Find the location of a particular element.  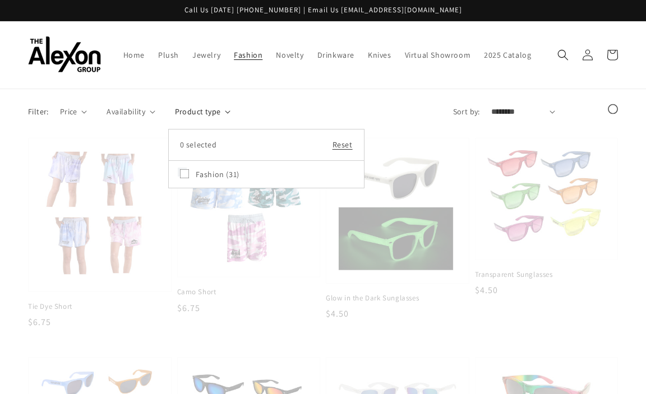

summary: Product type is located at coordinates (203, 112).